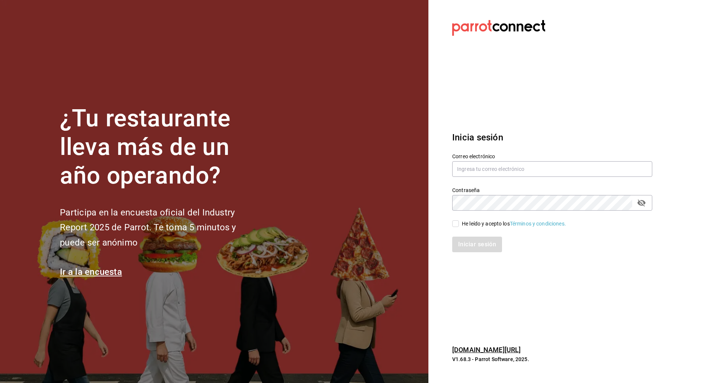  What do you see at coordinates (552, 169) in the screenshot?
I see `input: Ingresa tu correo electrónico` at bounding box center [552, 169].